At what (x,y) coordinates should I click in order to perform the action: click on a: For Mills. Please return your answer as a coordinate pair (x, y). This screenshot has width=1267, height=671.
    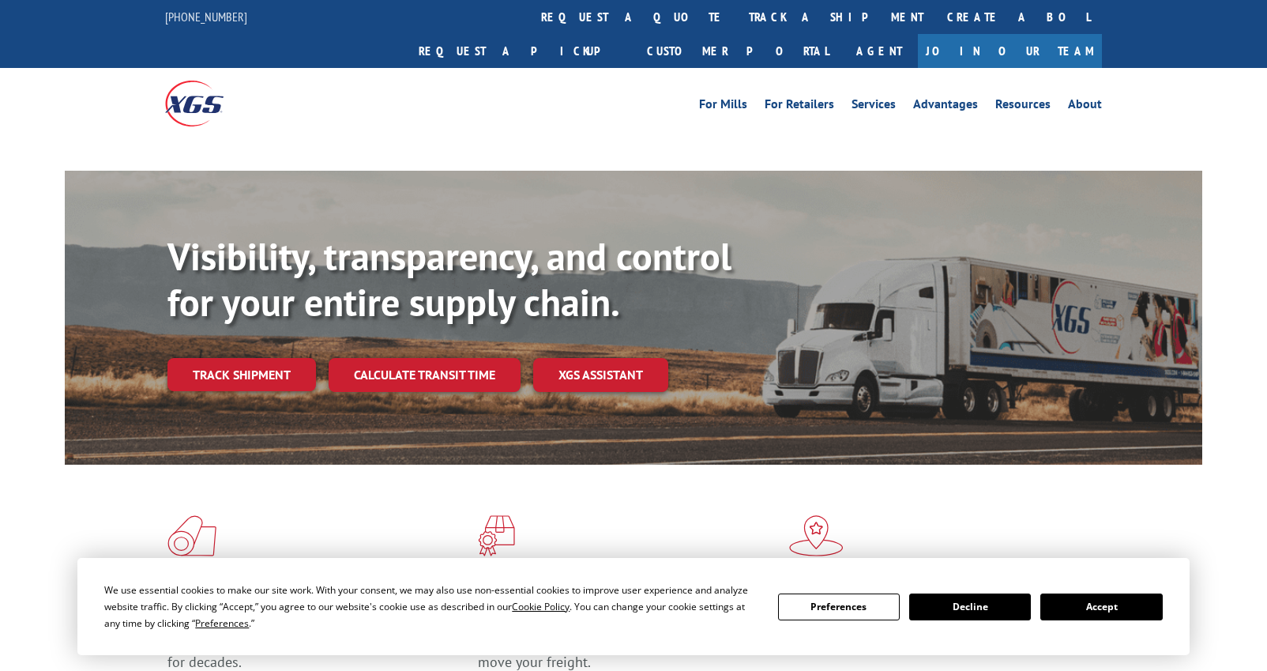
    Looking at the image, I should click on (723, 107).